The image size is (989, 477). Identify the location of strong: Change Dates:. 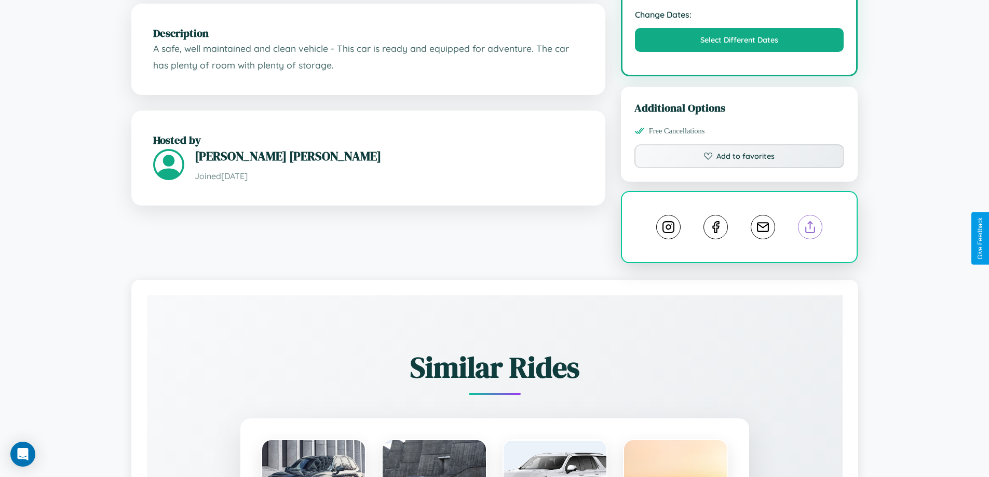
(739, 15).